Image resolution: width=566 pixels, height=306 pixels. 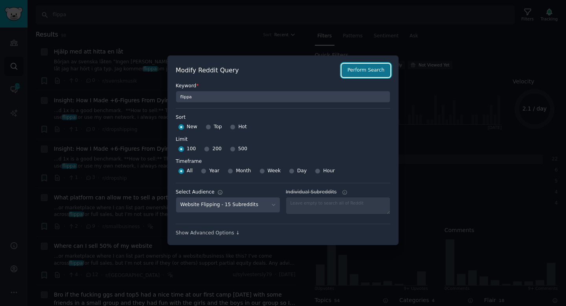 I want to click on span: Hot, so click(x=242, y=127).